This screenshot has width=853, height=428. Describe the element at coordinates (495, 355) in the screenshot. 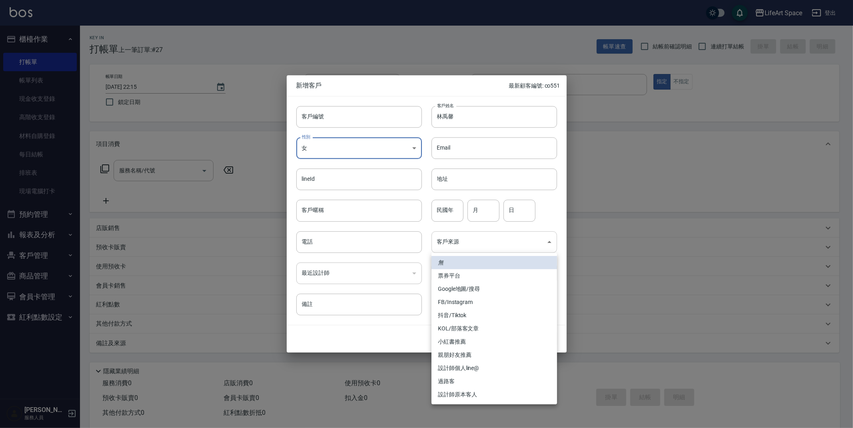

I see `li: 親朋好友推薦` at that location.